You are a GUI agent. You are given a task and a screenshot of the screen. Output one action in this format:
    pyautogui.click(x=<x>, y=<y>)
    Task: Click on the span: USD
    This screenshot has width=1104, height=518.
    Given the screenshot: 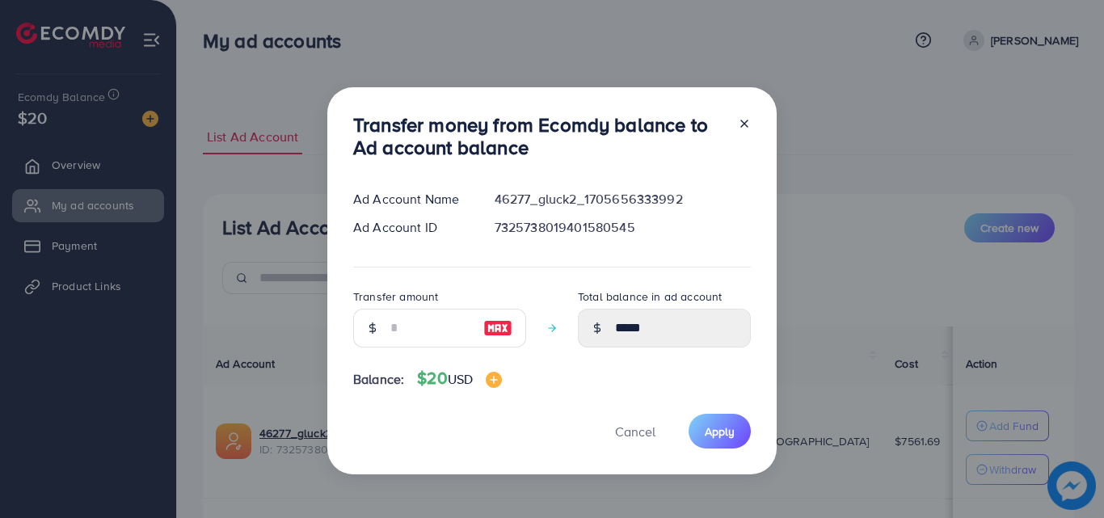 What is the action you would take?
    pyautogui.click(x=460, y=379)
    